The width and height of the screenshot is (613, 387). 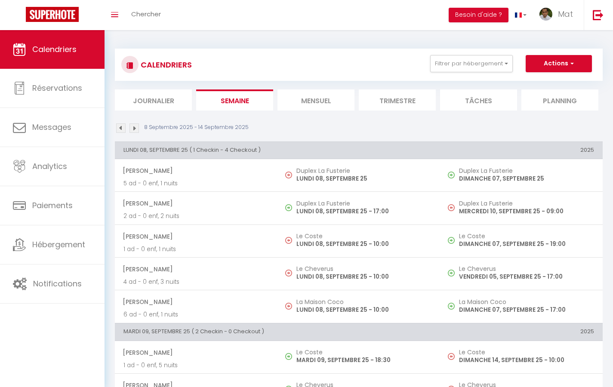 I want to click on button: Filtrer par hébergement, so click(x=471, y=64).